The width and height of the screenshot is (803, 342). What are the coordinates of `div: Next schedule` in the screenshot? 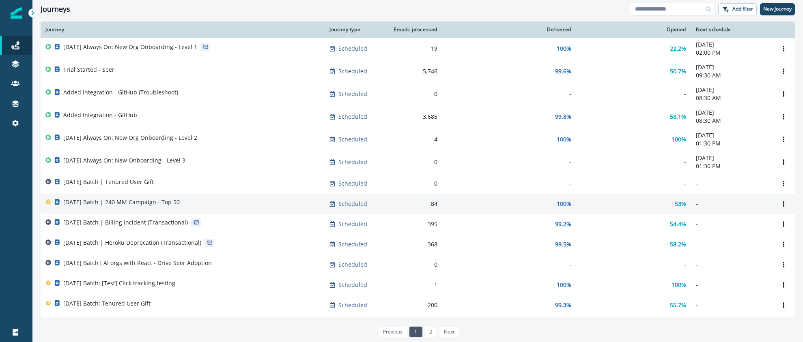 It's located at (731, 30).